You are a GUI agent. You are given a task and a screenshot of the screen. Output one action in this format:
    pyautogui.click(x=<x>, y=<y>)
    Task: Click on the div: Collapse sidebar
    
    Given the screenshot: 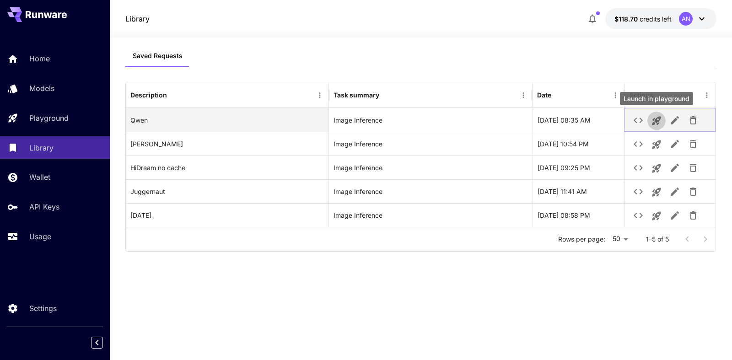 What is the action you would take?
    pyautogui.click(x=104, y=343)
    